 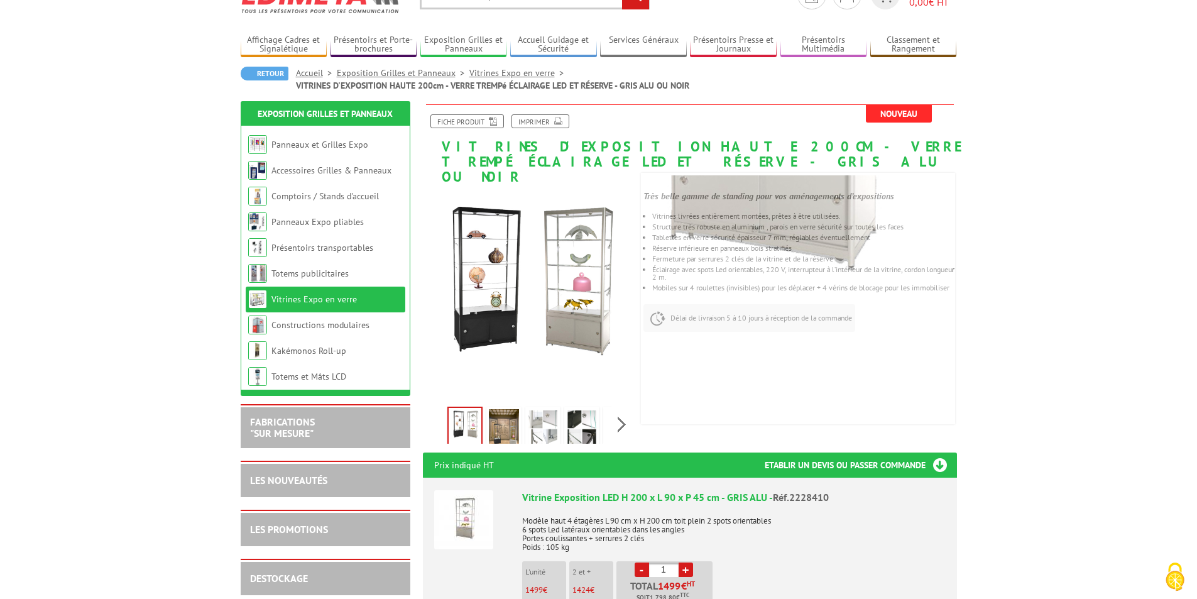 What do you see at coordinates (543, 429) in the screenshot?
I see `img: vitrine_exposition_200cm_gris_clair_zoom_2228410.jpg` at bounding box center [543, 429].